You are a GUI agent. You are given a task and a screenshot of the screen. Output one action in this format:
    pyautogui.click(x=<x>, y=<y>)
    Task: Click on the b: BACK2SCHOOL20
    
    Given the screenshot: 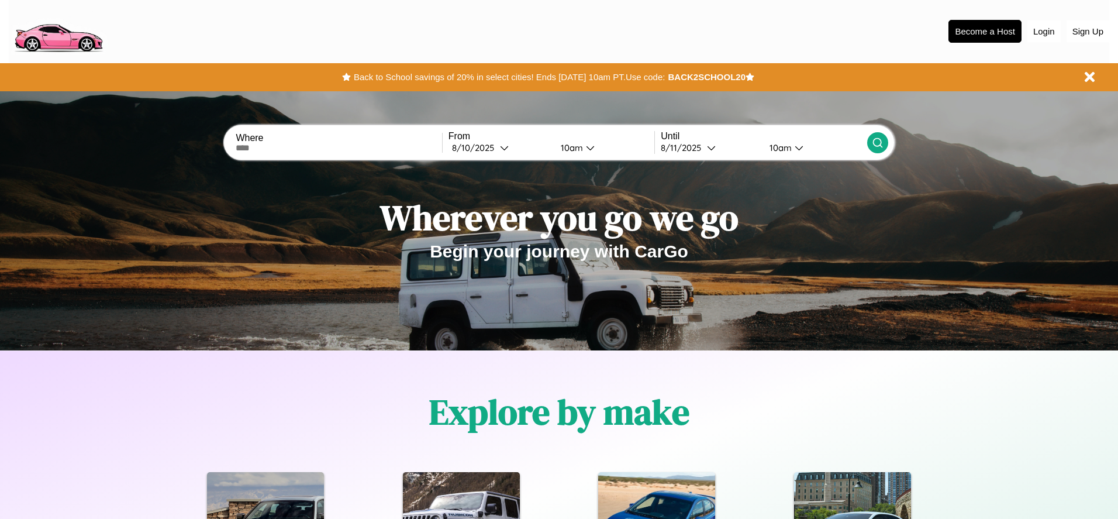 What is the action you would take?
    pyautogui.click(x=706, y=77)
    